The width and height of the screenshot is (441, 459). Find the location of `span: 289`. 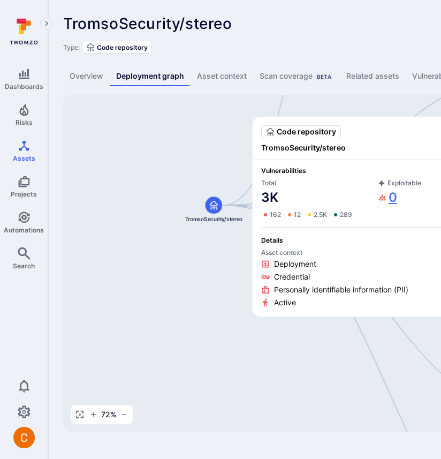

span: 289 is located at coordinates (346, 215).